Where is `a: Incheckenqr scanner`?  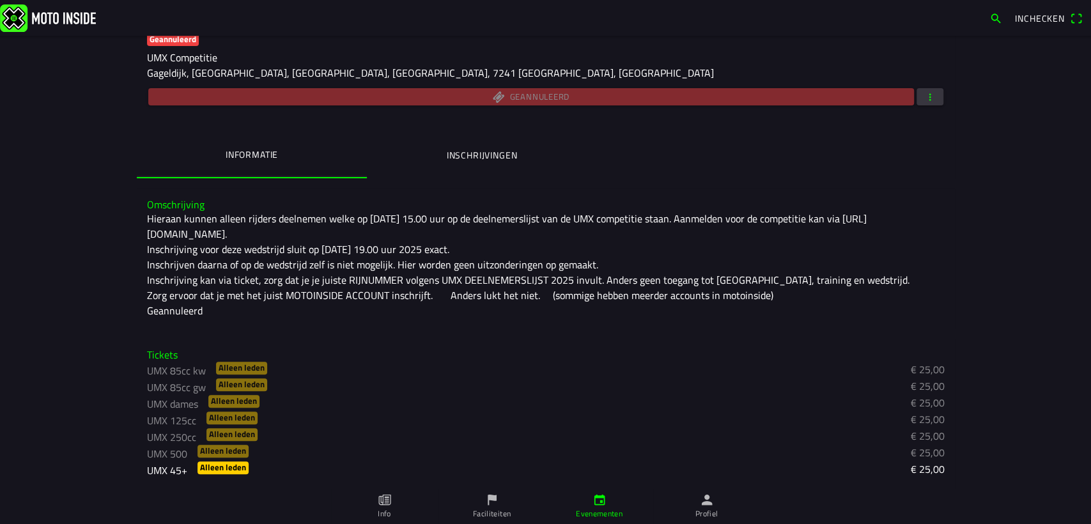
a: Incheckenqr scanner is located at coordinates (1049, 18).